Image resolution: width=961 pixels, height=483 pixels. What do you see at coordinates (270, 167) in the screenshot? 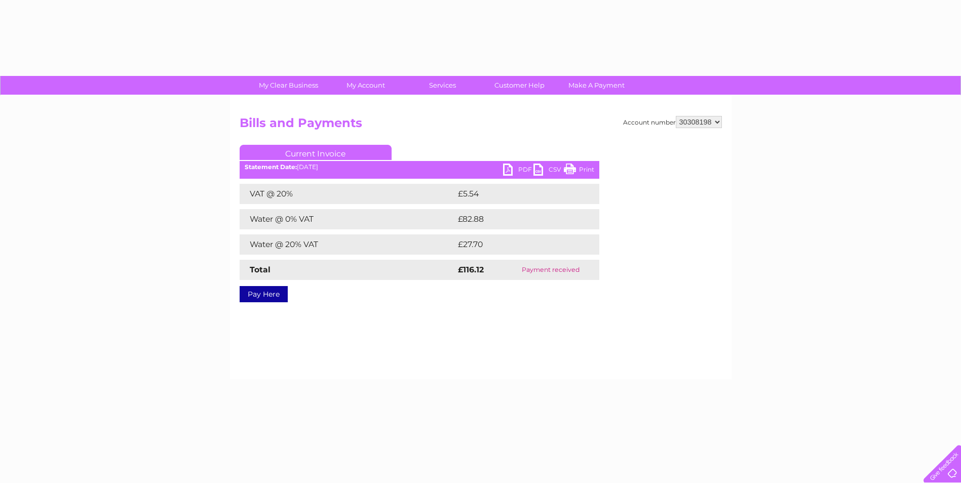
I see `b: Statement Date:` at bounding box center [270, 167].